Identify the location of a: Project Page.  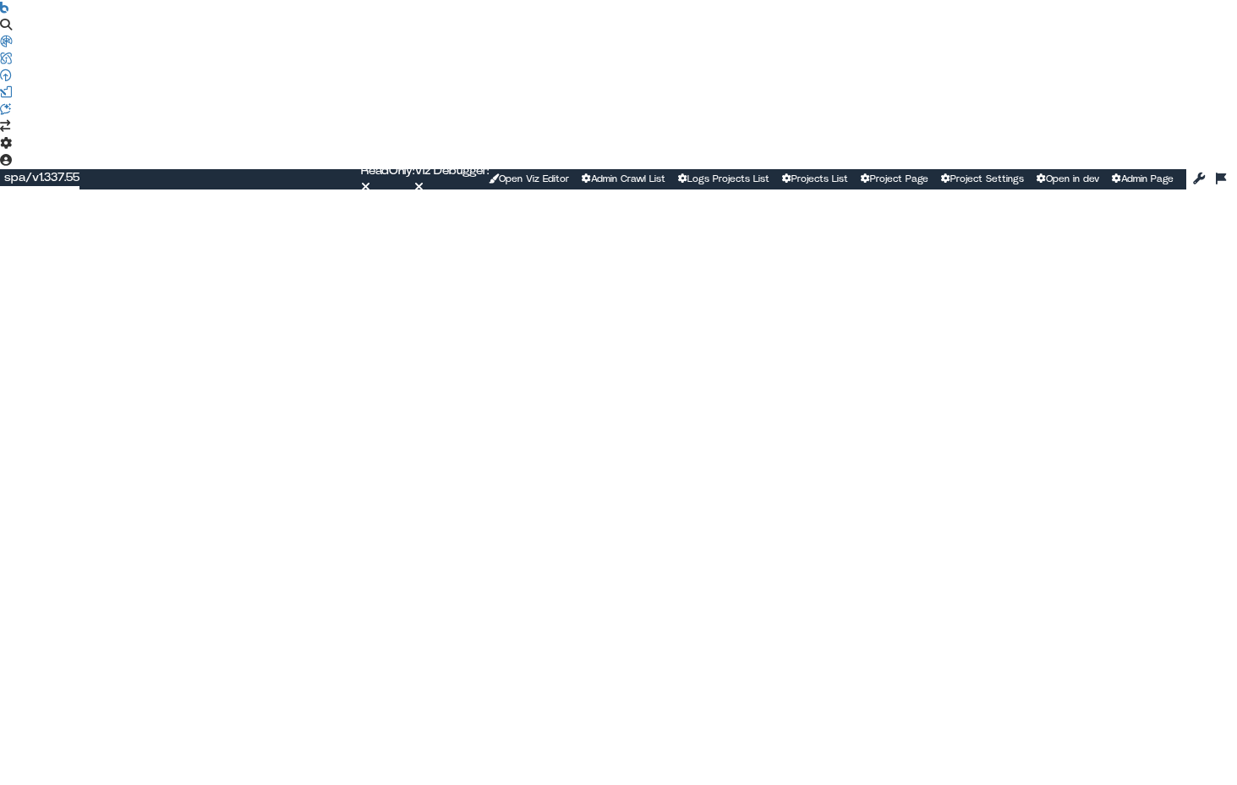
(894, 179).